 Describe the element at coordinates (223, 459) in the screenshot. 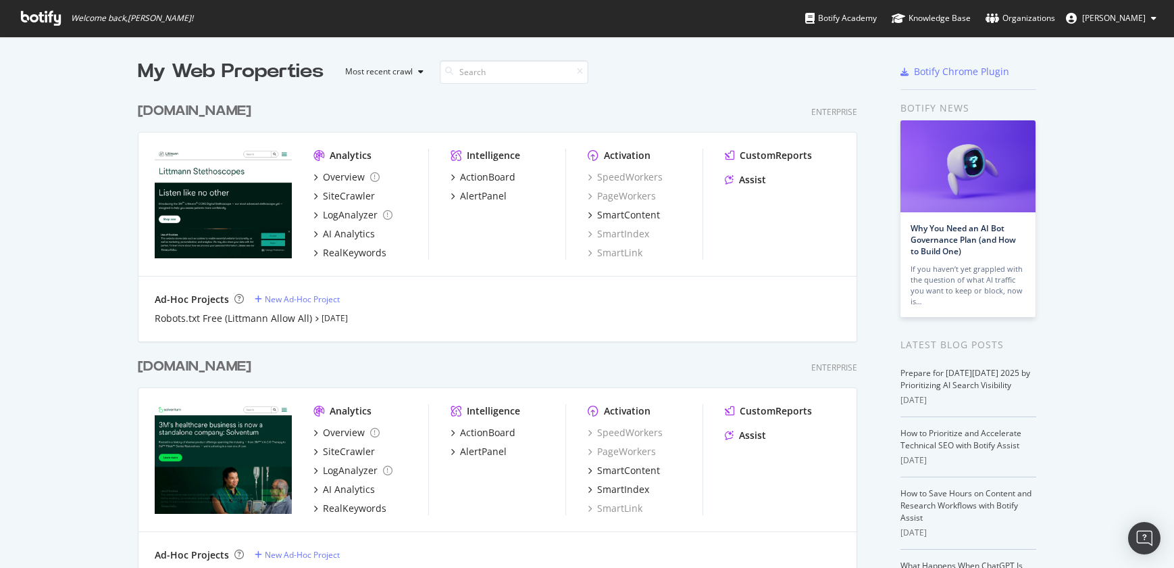

I see `img: solventum.com` at that location.